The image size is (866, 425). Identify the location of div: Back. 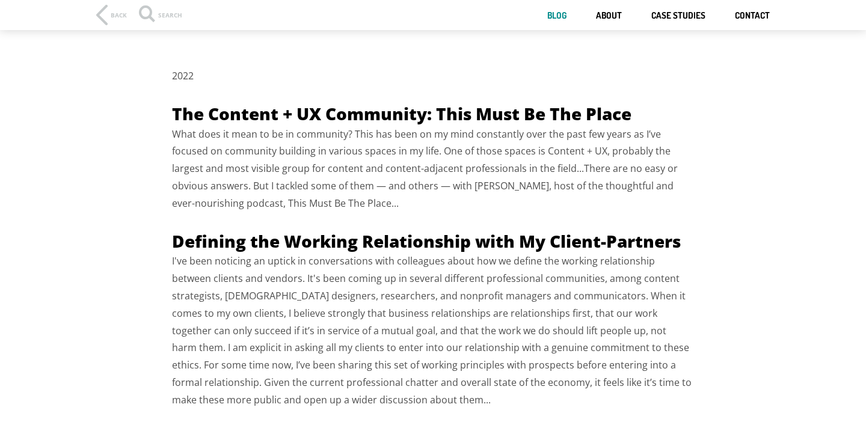
(118, 15).